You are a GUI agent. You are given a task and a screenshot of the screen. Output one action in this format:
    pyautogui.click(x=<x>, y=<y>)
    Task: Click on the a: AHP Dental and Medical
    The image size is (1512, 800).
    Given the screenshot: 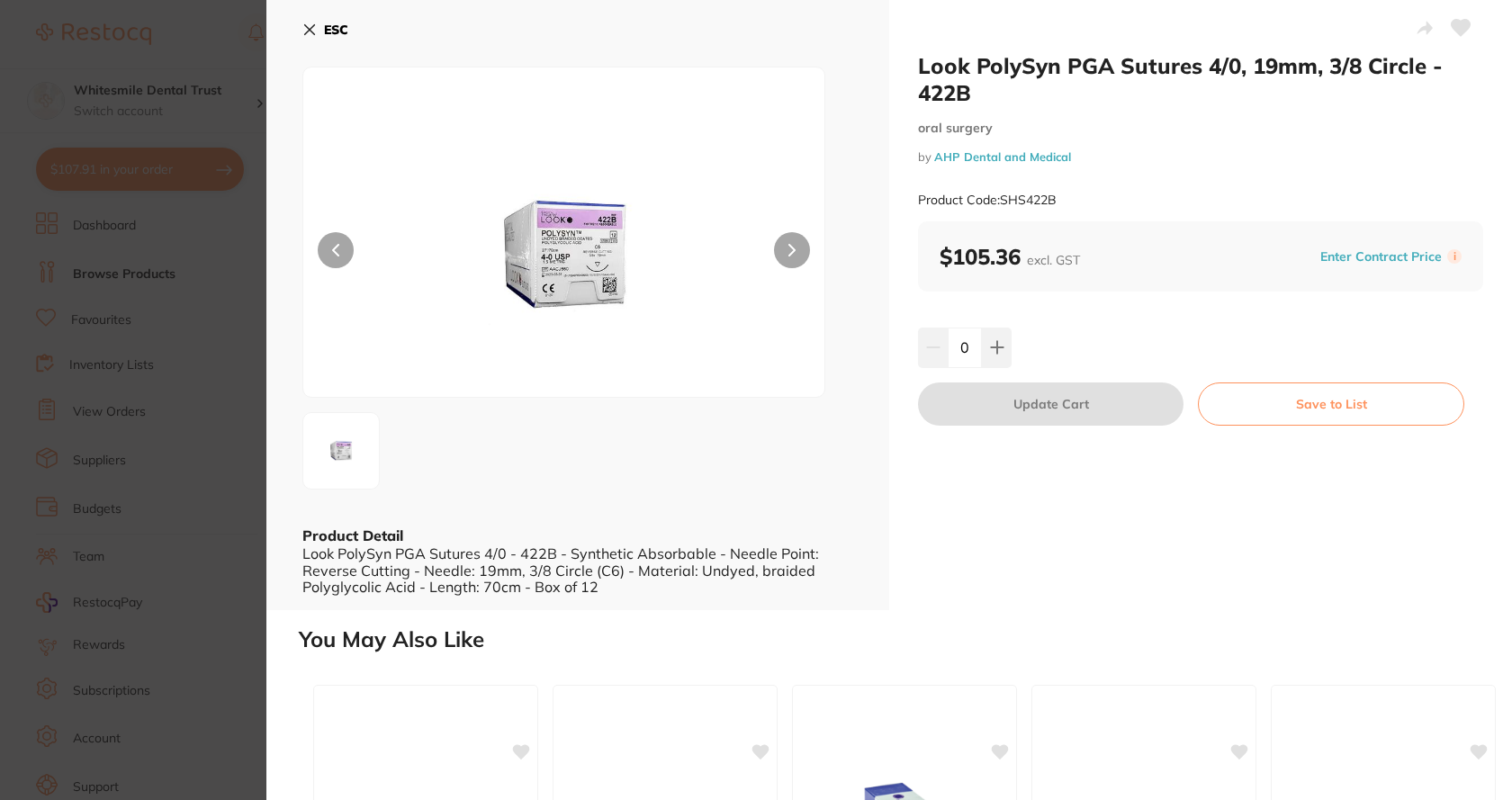 What is the action you would take?
    pyautogui.click(x=1003, y=156)
    